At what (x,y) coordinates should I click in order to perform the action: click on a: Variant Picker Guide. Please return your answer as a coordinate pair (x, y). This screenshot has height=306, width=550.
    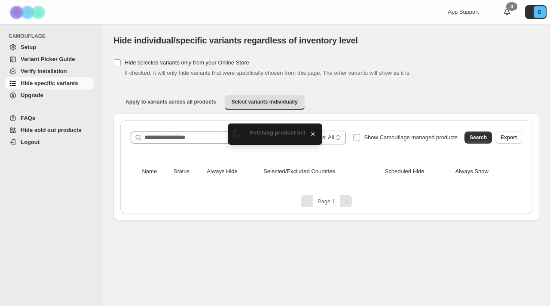
    Looking at the image, I should click on (49, 59).